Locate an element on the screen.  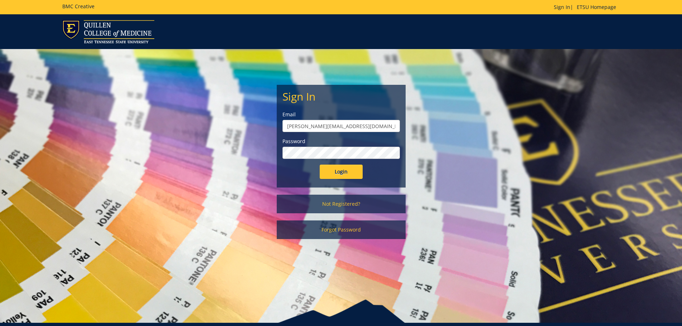
label: Email is located at coordinates (341, 115).